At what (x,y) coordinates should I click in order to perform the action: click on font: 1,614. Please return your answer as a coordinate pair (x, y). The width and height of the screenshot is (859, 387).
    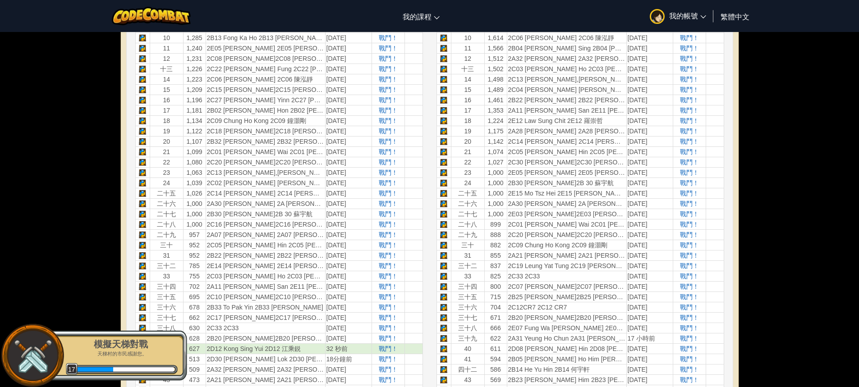
    Looking at the image, I should click on (495, 38).